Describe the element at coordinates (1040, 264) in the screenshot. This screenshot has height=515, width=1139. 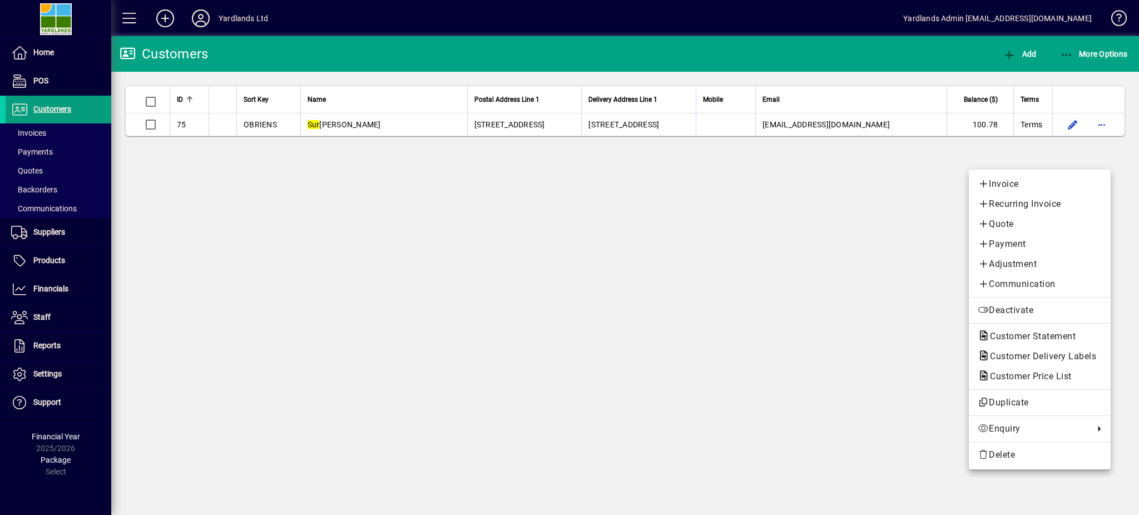
I see `span: Adjustment` at that location.